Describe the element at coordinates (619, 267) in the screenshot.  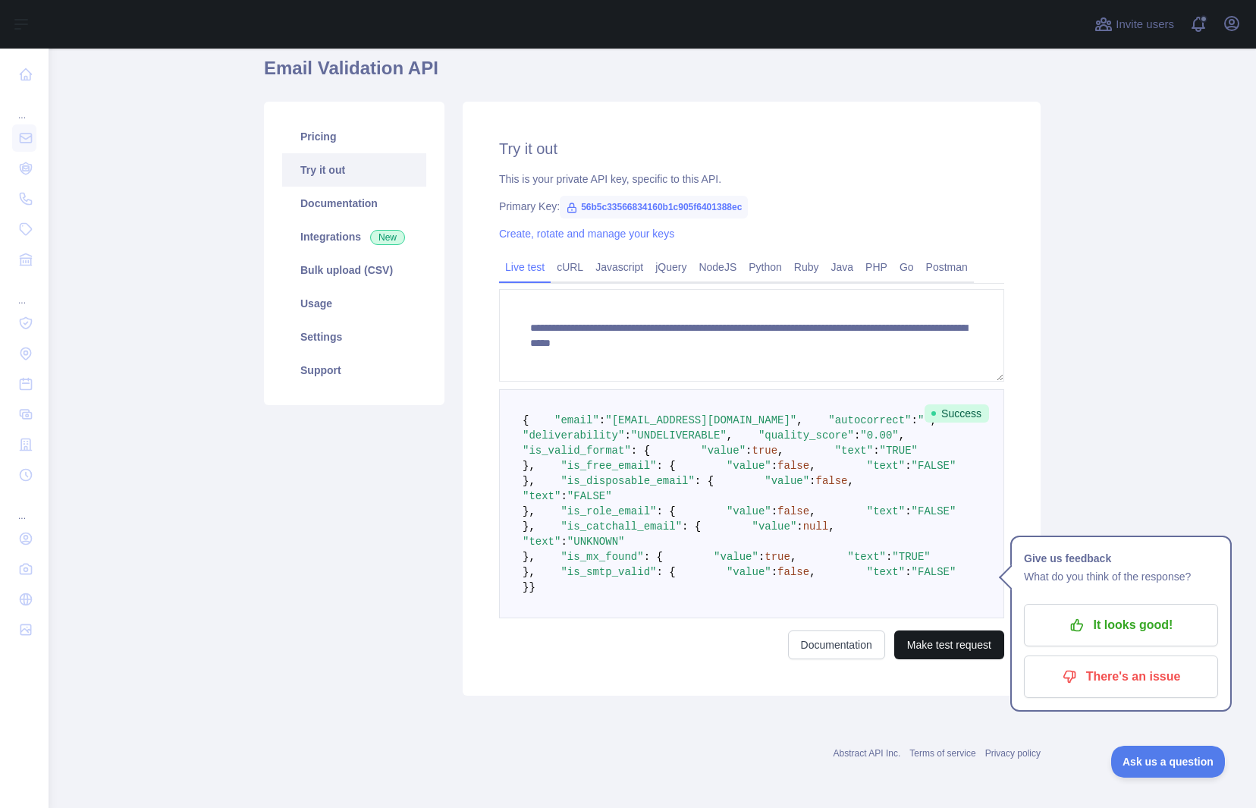
I see `a: Javascript` at that location.